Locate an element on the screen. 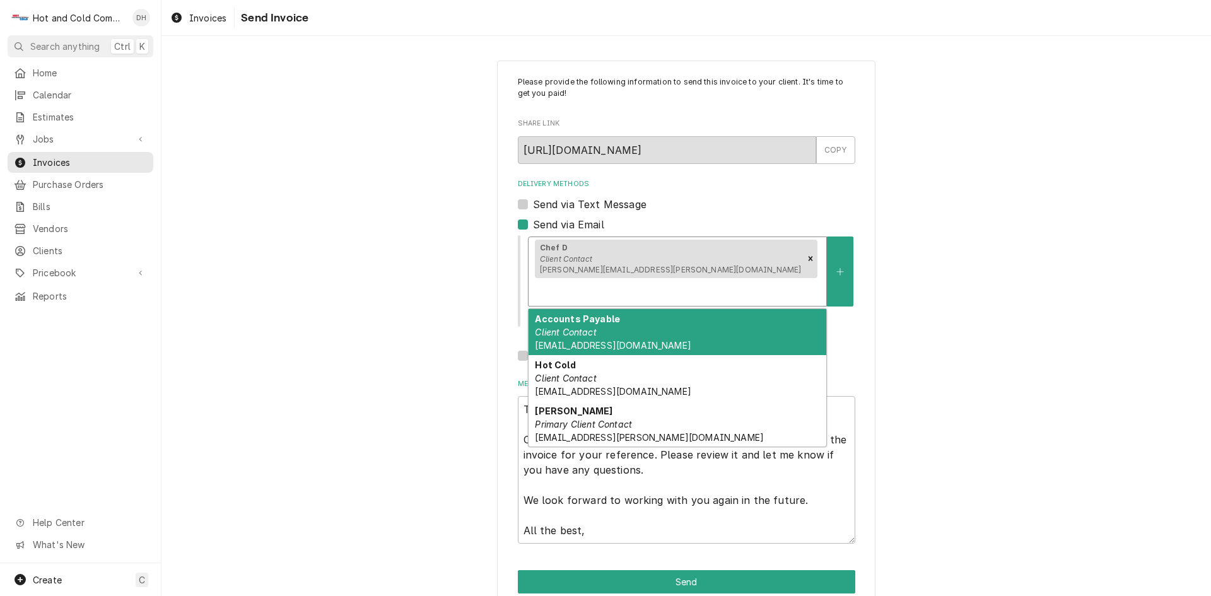 This screenshot has width=1211, height=596. a: Go to Help Center is located at coordinates (80, 522).